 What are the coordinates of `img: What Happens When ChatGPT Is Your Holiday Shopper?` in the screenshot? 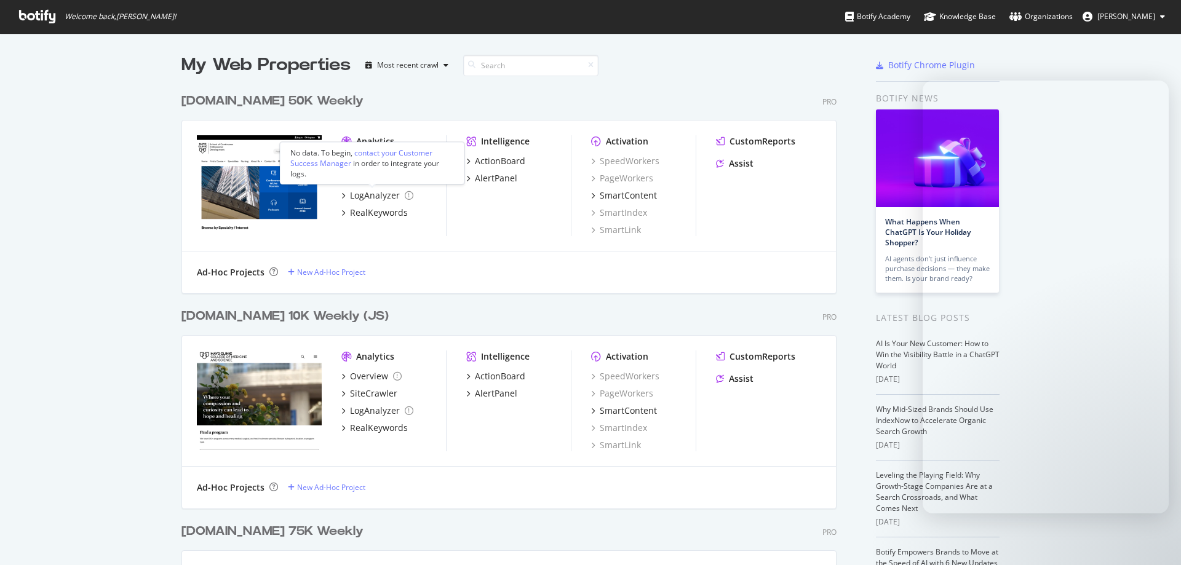 It's located at (937, 158).